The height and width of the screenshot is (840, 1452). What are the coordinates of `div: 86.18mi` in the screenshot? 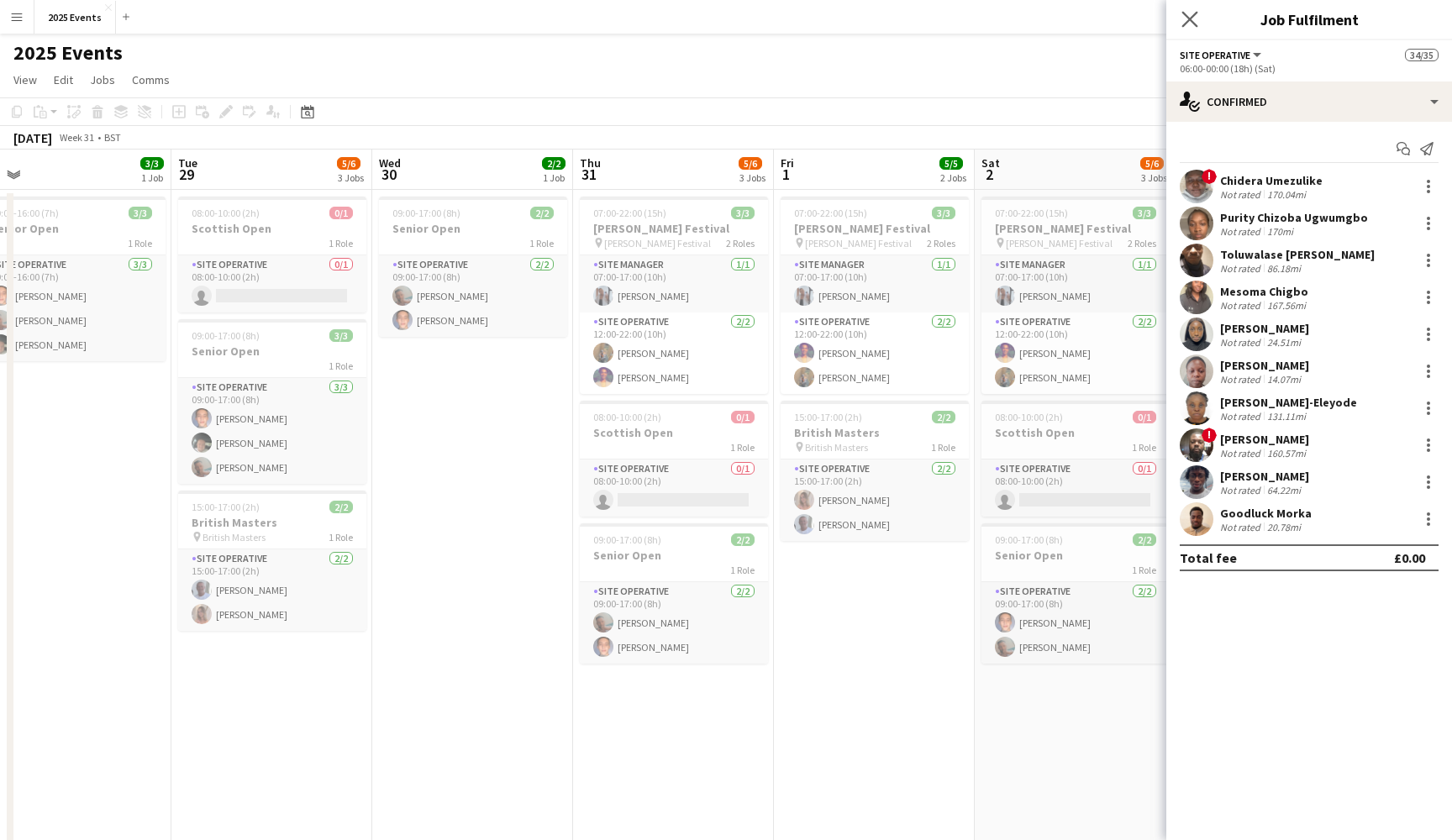 It's located at (1284, 268).